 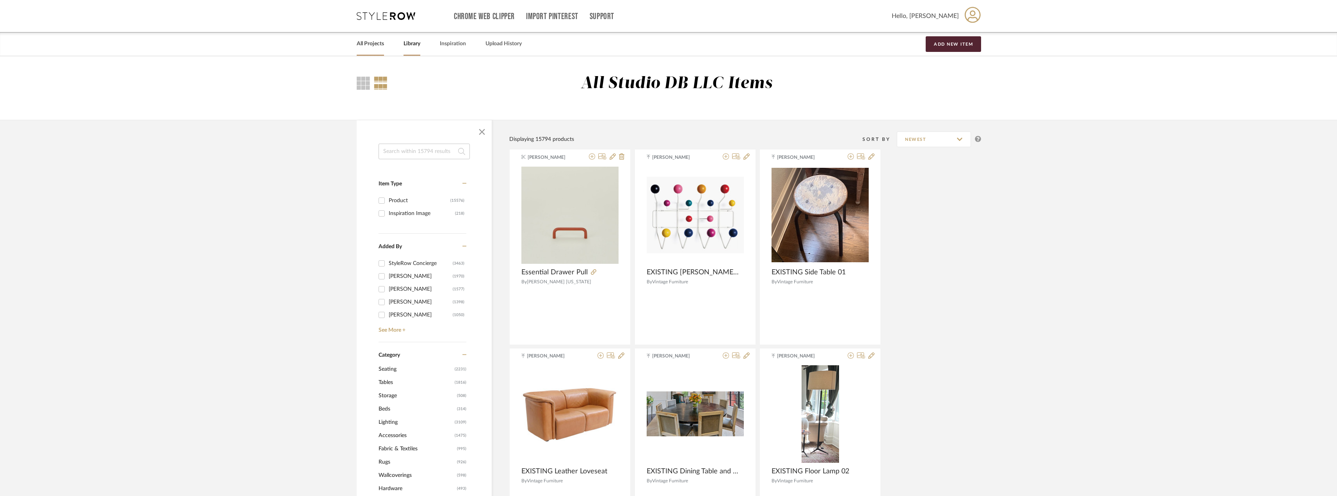 What do you see at coordinates (461, 422) in the screenshot?
I see `span: (3109)` at bounding box center [461, 422].